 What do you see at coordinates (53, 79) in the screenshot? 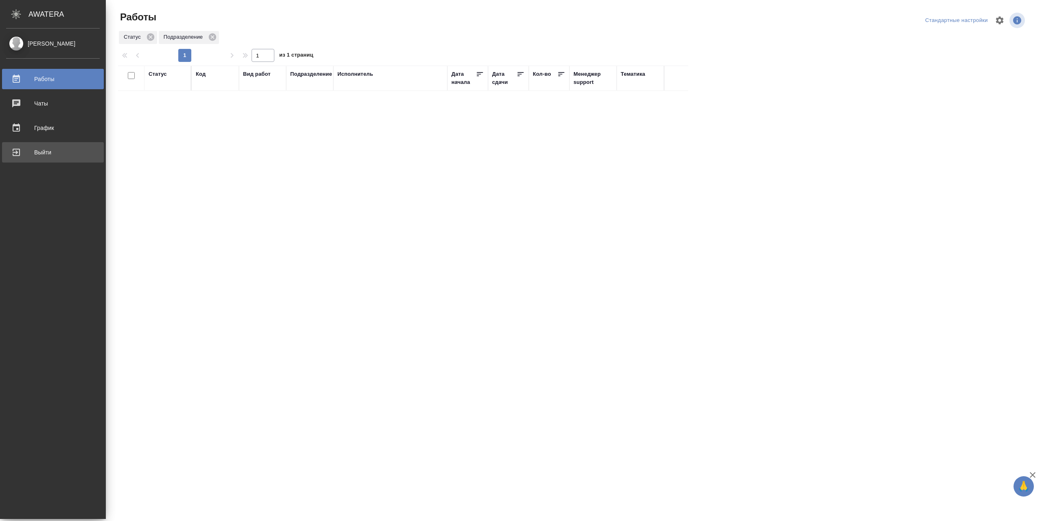
I see `div: Работы` at bounding box center [53, 79].